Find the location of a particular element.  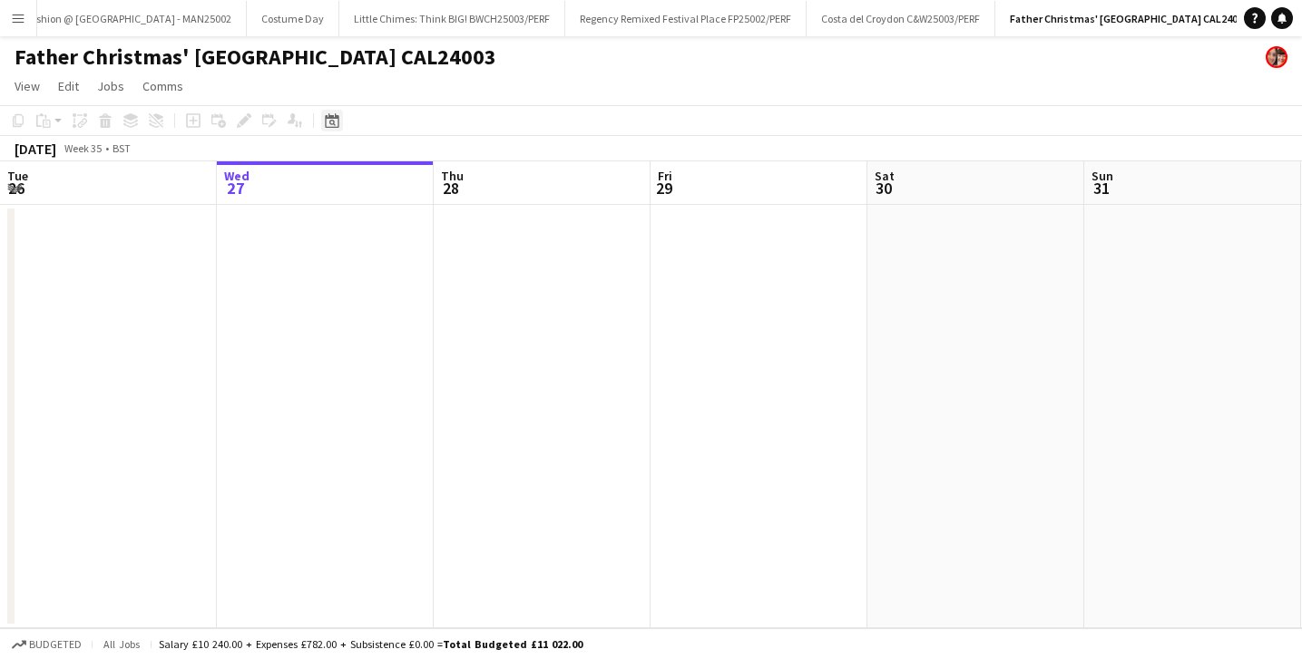

div: Salary £10 240.00 + Expenses £782.00 + Subsistence £0.00 = is located at coordinates (370, 644).